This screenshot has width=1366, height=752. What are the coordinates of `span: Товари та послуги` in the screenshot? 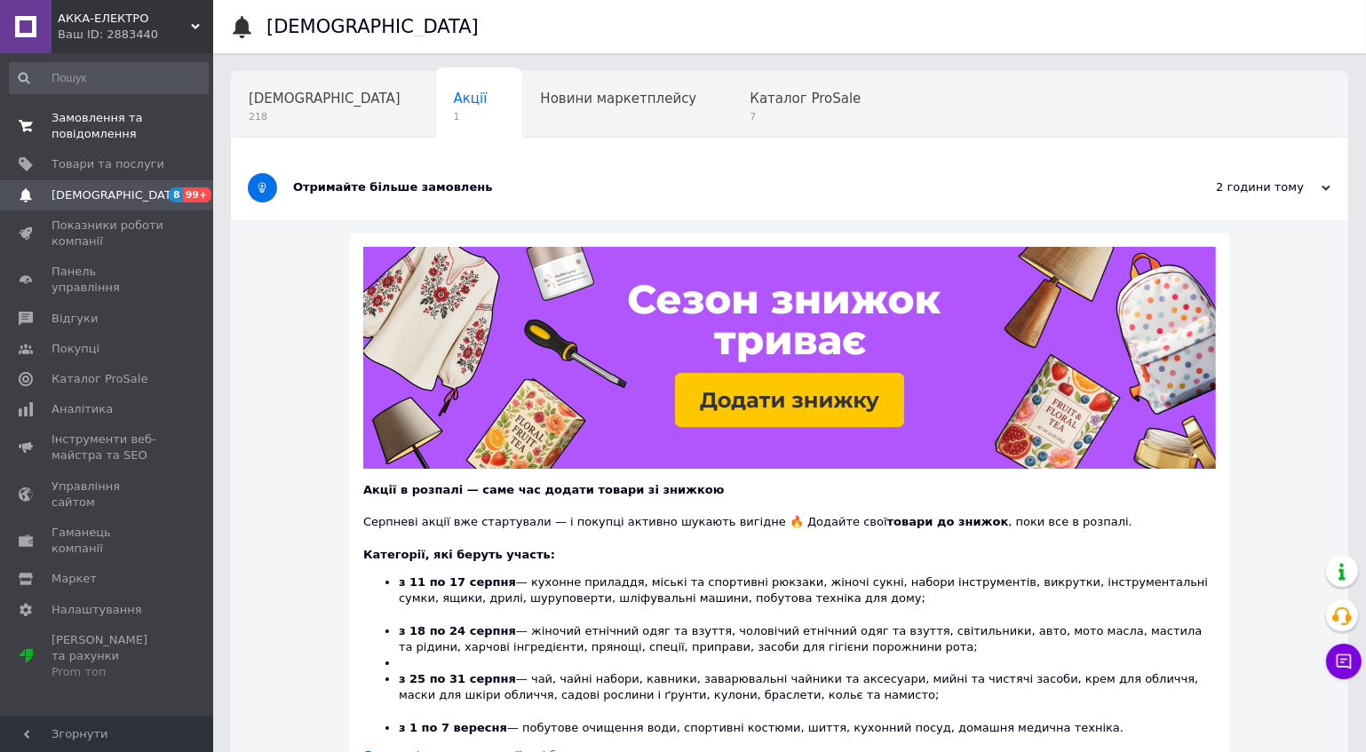 It's located at (107, 164).